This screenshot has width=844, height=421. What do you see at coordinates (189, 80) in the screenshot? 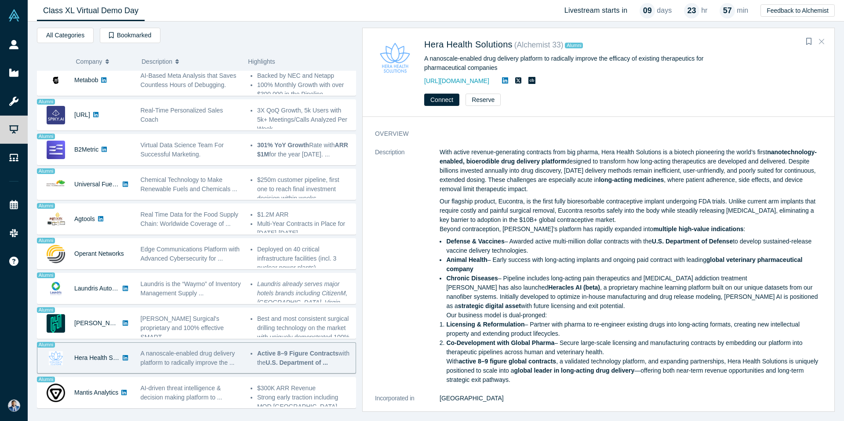
I see `span: AI-Based Meta Analysis that Saves Countless Hours of Debugging.` at bounding box center [189, 80].